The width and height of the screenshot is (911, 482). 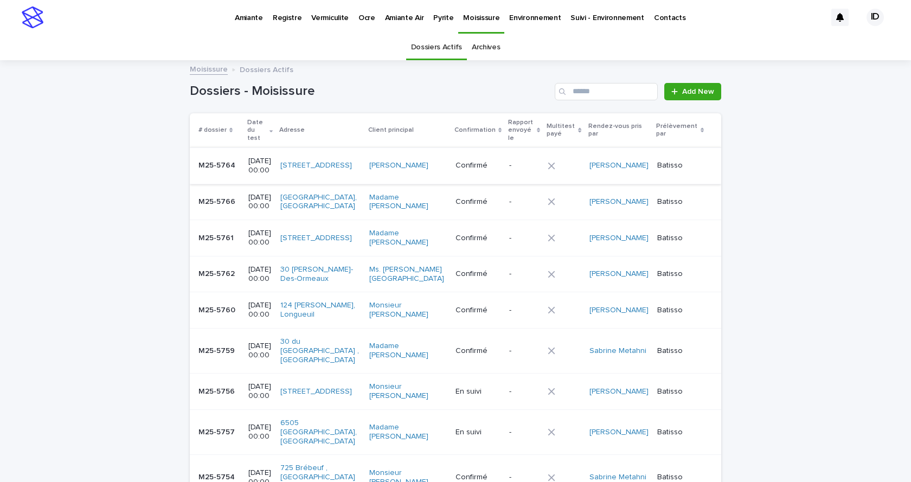 What do you see at coordinates (33, 17) in the screenshot?
I see `img: stacker-logo-s-only.png` at bounding box center [33, 17].